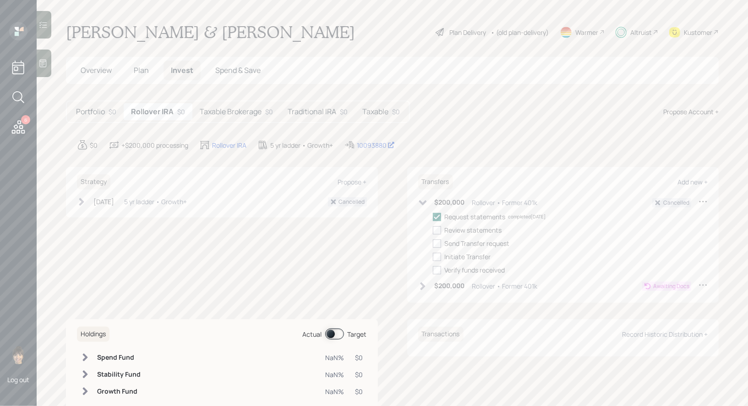  What do you see at coordinates (155, 145) in the screenshot?
I see `div: +$200,000 processing` at bounding box center [155, 145].